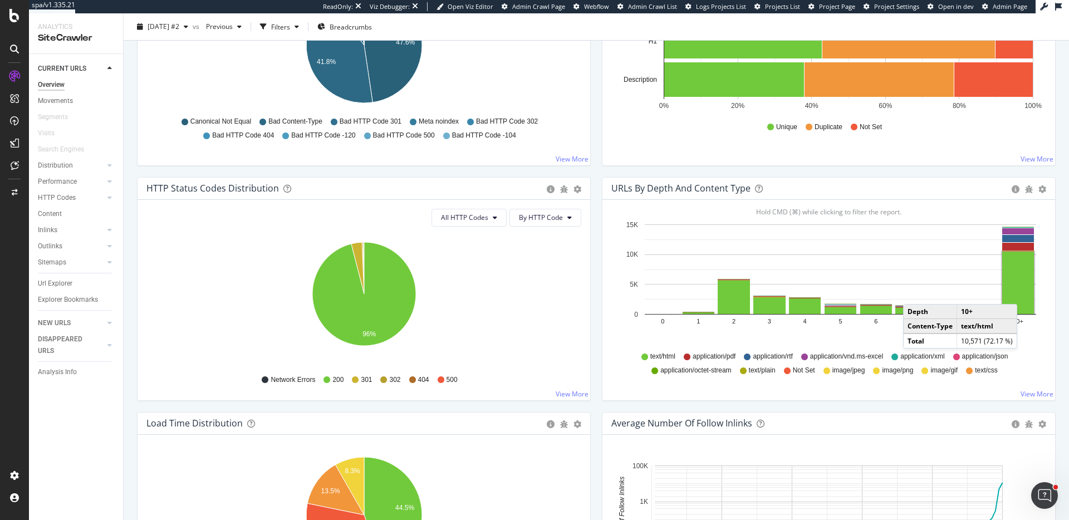  Describe the element at coordinates (721, 6) in the screenshot. I see `span: Logs Projects List` at that location.